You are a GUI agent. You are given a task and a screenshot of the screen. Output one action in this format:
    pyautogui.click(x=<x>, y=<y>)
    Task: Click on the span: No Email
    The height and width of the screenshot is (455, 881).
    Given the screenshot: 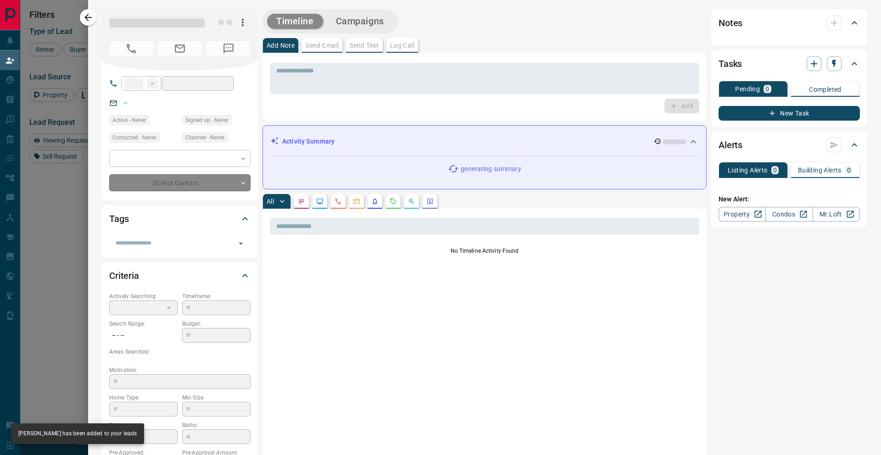 What is the action you would take?
    pyautogui.click(x=180, y=49)
    